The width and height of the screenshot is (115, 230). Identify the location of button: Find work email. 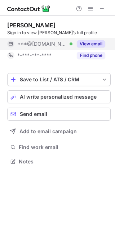
(59, 147).